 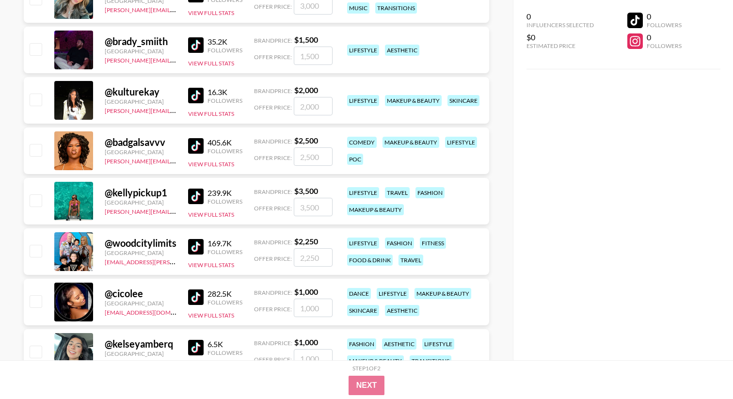 I want to click on input: 2,250, so click(x=313, y=257).